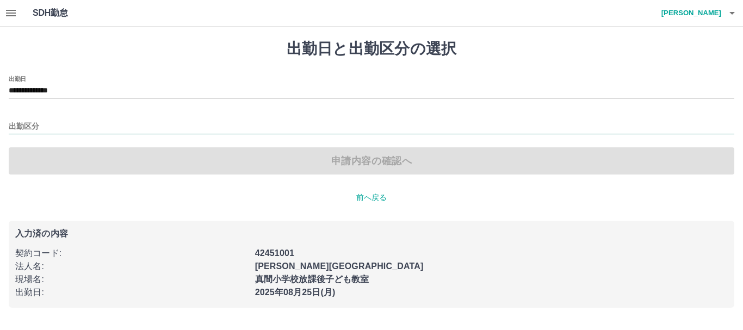  Describe the element at coordinates (132, 280) in the screenshot. I see `p: 現場名 :` at that location.